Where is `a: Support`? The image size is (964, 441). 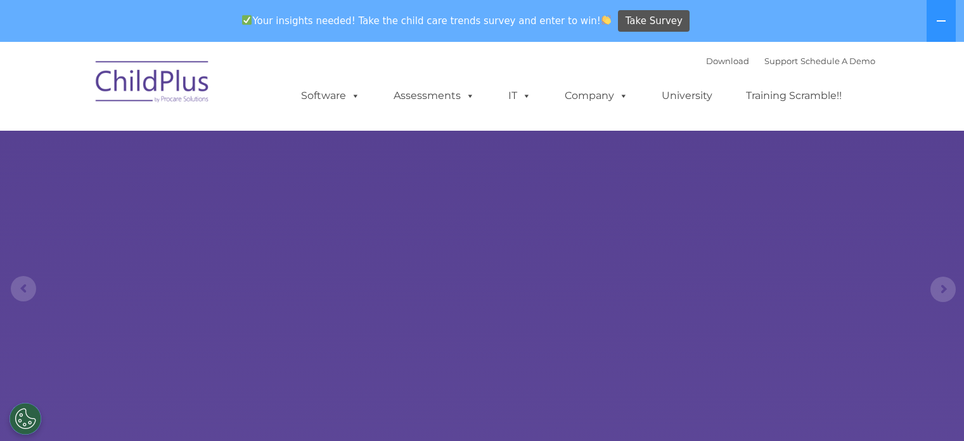
a: Support is located at coordinates (781, 61).